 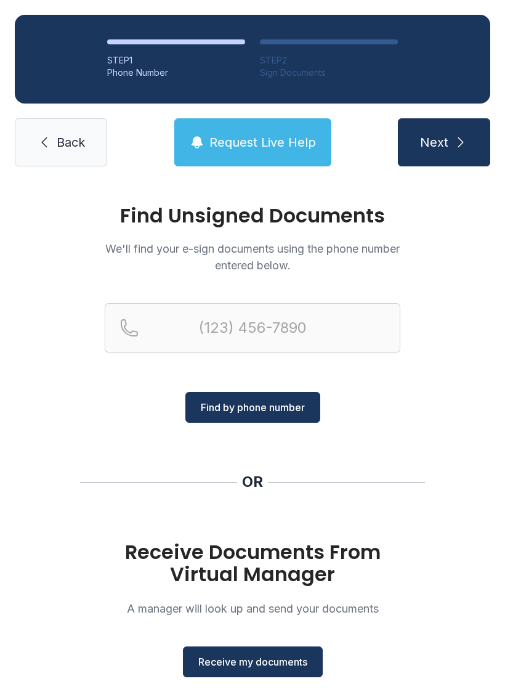 I want to click on div: Phone Number, so click(x=176, y=73).